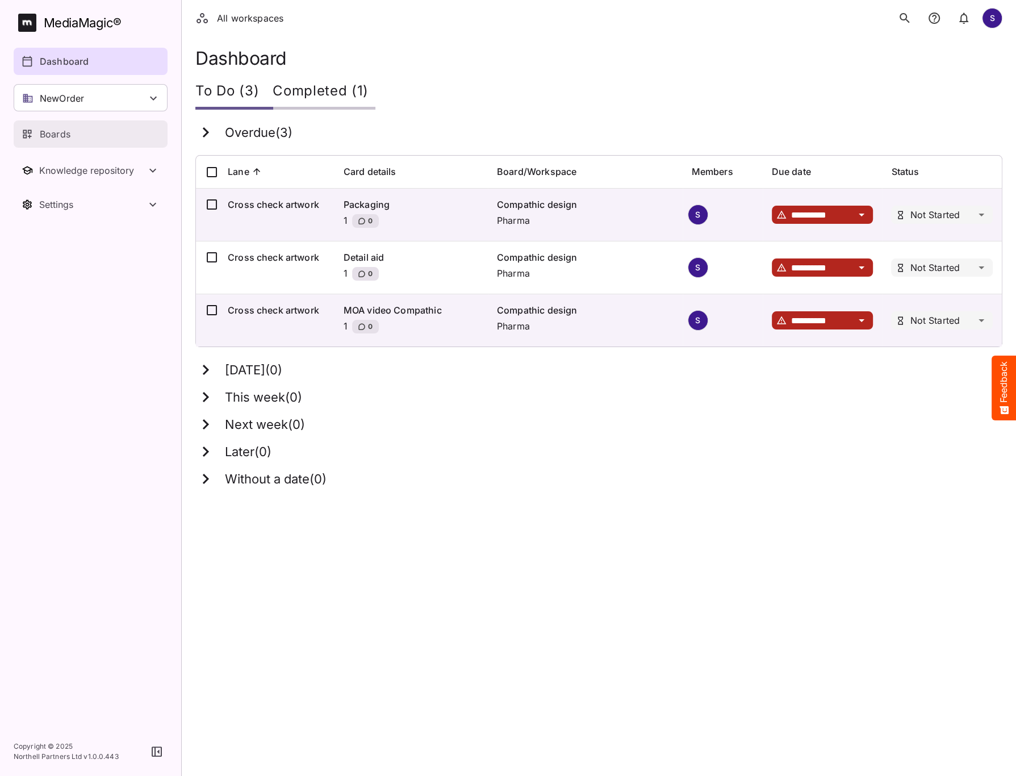 This screenshot has height=776, width=1016. I want to click on button: Toggle Settings, so click(90, 204).